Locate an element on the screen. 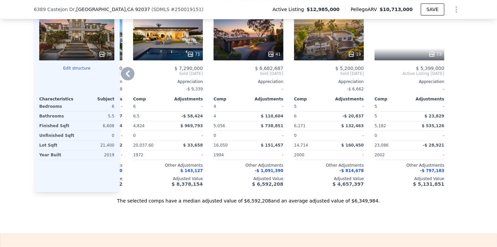 The width and height of the screenshot is (497, 247). div: 73 is located at coordinates (435, 54).